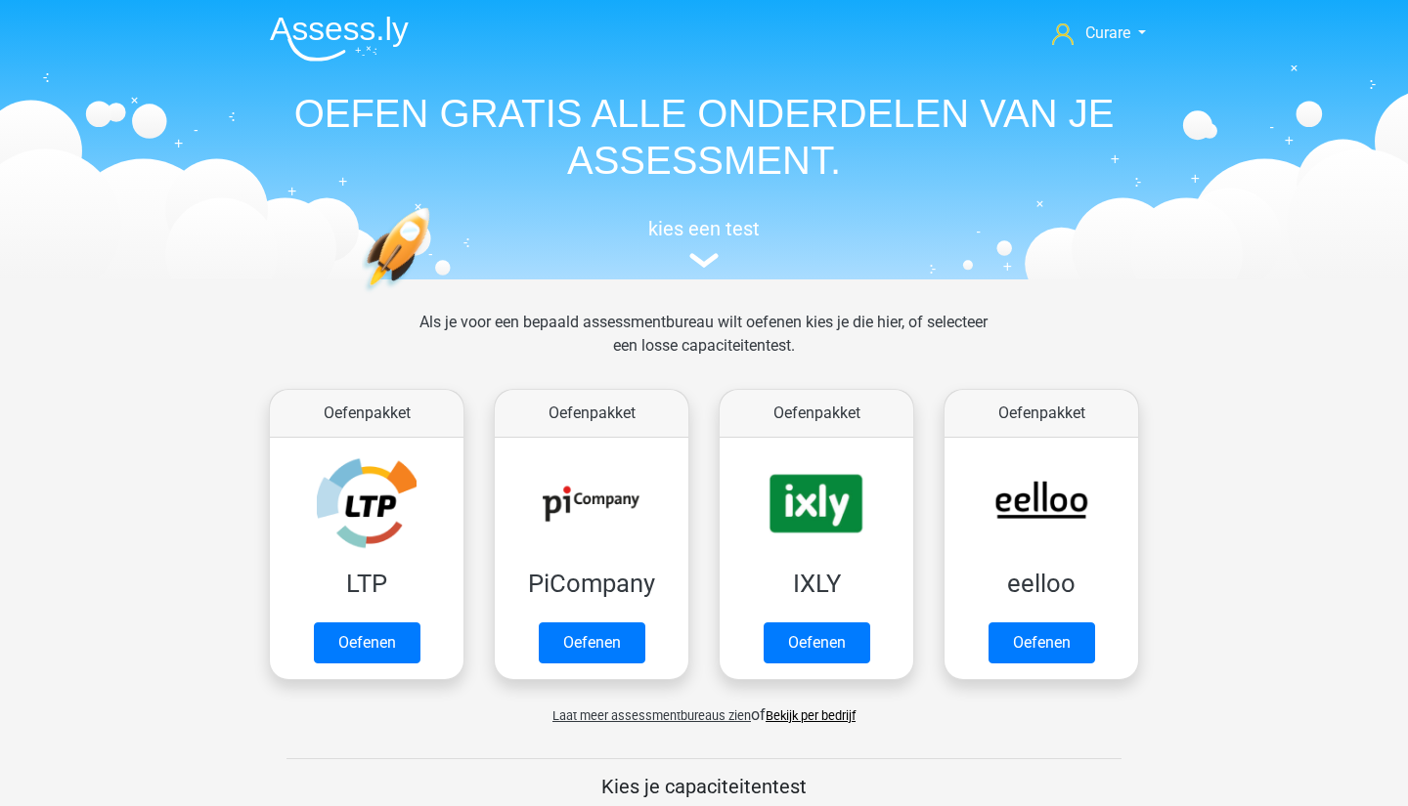 The image size is (1408, 806). Describe the element at coordinates (433, 295) in the screenshot. I see `img: oefenen` at that location.